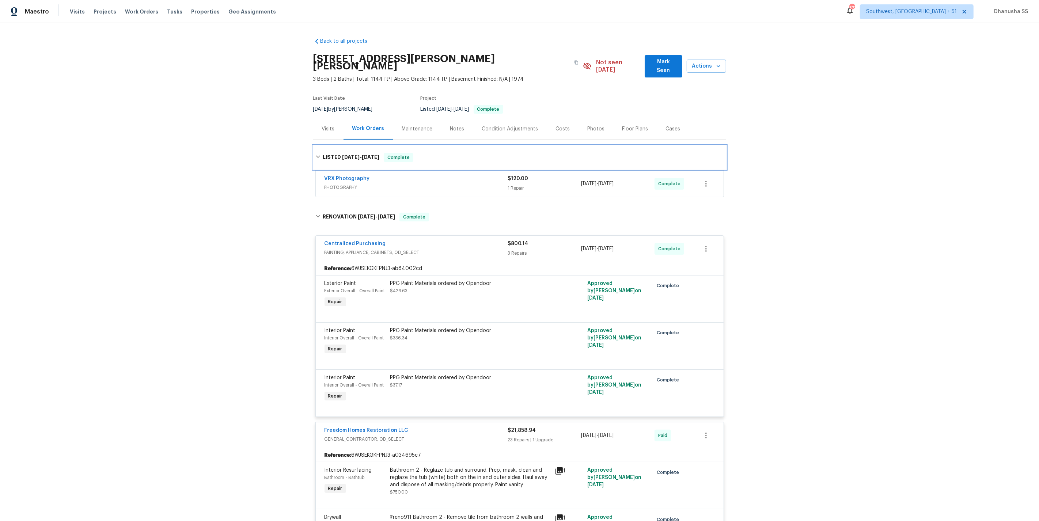  Describe the element at coordinates (348, 470) in the screenshot. I see `span: Interior Resurfacing` at that location.